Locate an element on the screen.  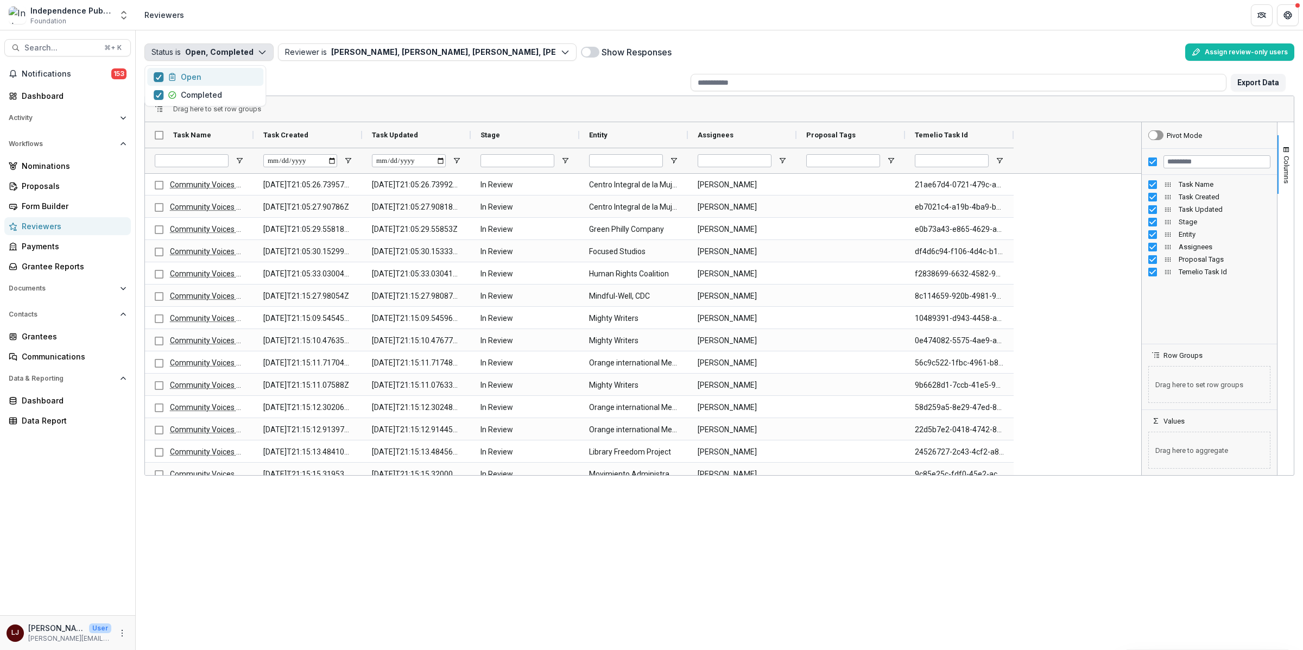
div: Assignees Column is located at coordinates (1209, 247).